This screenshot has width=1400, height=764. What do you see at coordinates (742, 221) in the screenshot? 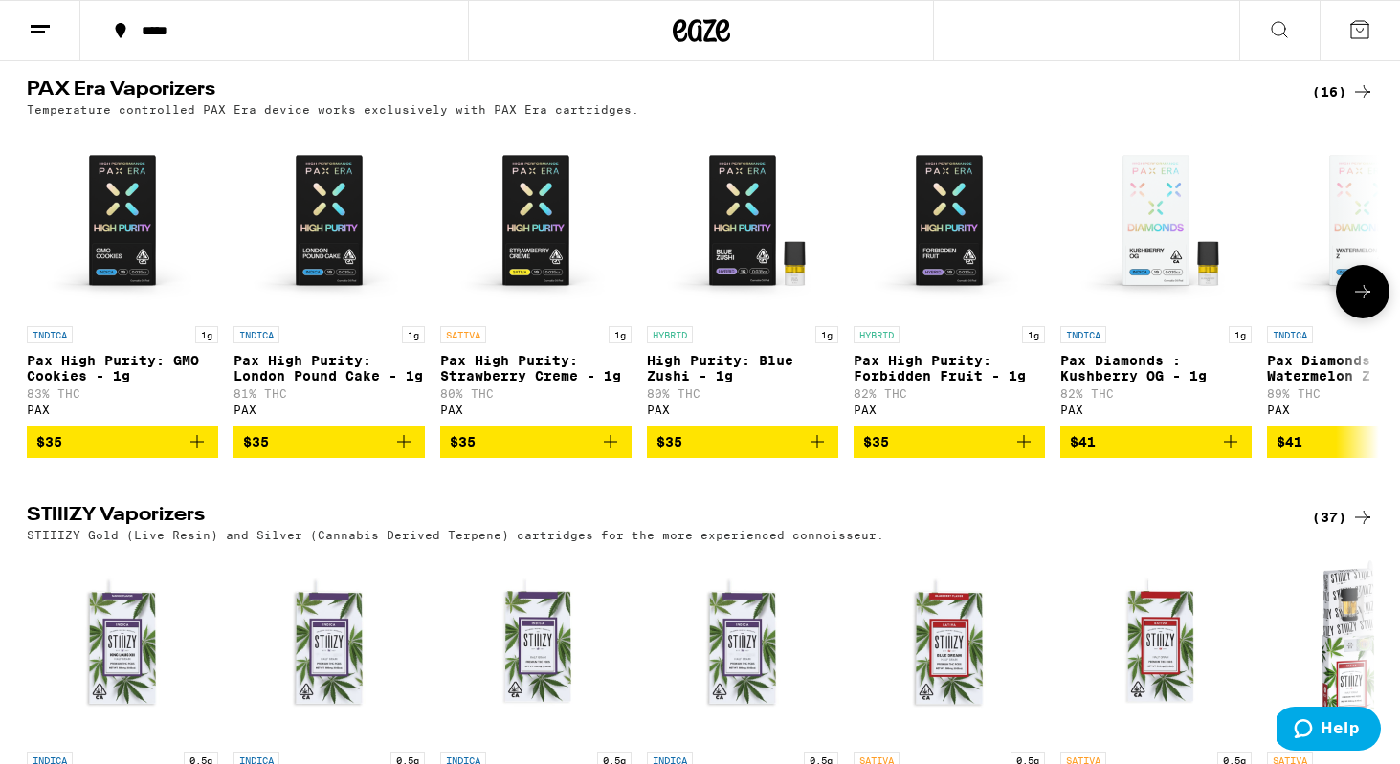
I see `img: PAX - High Purity: Blue Zushi - 1g` at bounding box center [742, 221].